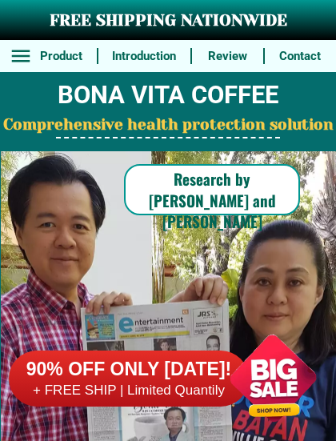 The height and width of the screenshot is (441, 336). What do you see at coordinates (62, 56) in the screenshot?
I see `h6: Product` at bounding box center [62, 56].